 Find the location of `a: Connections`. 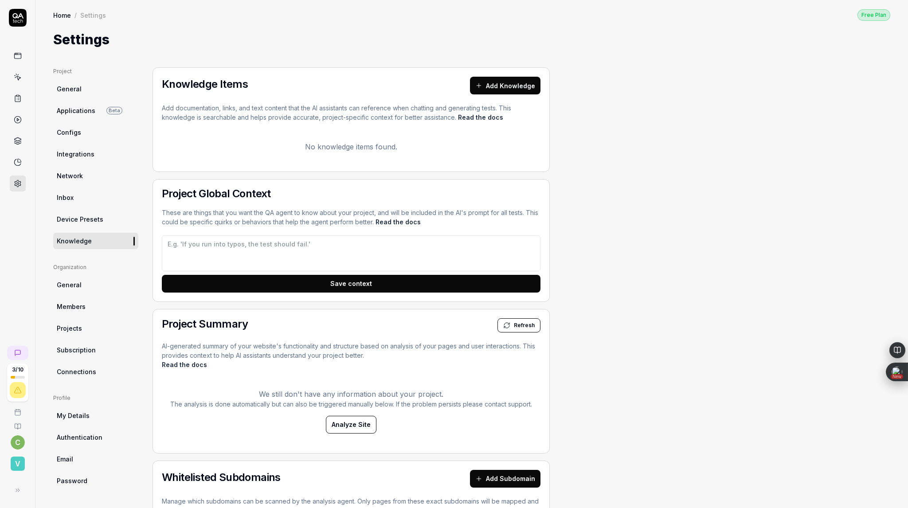

a: Connections is located at coordinates (96, 371).